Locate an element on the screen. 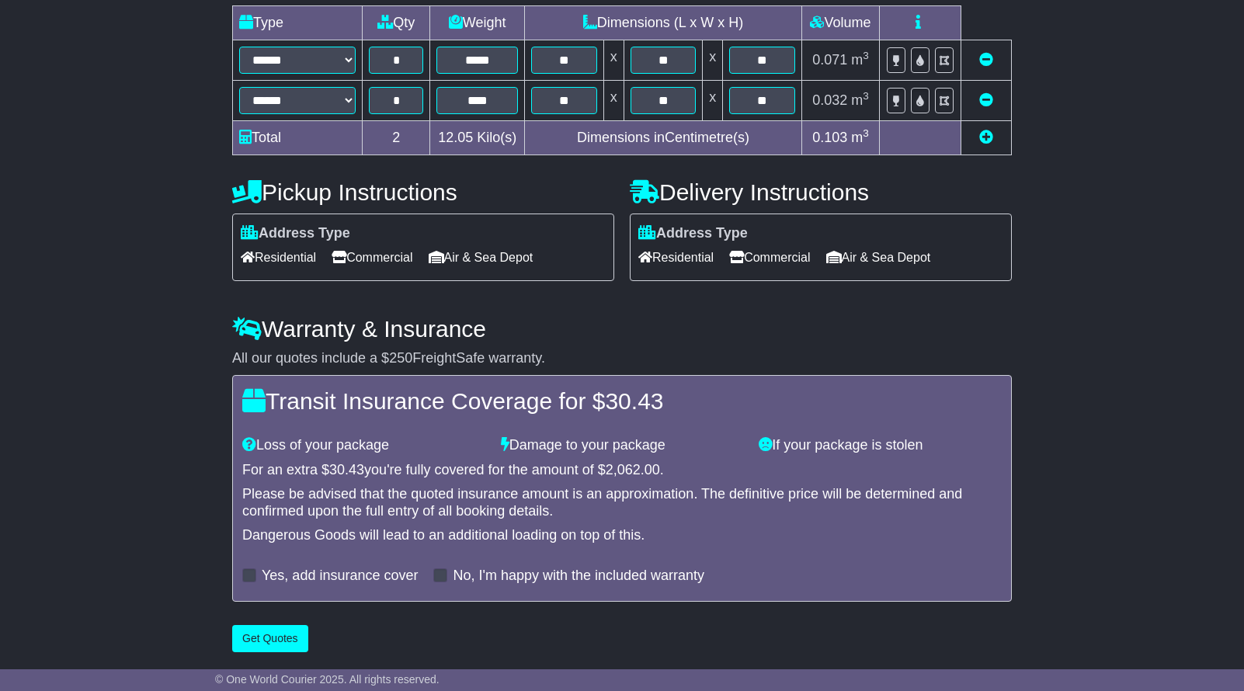 The width and height of the screenshot is (1244, 691). span: 0.071 is located at coordinates (829, 60).